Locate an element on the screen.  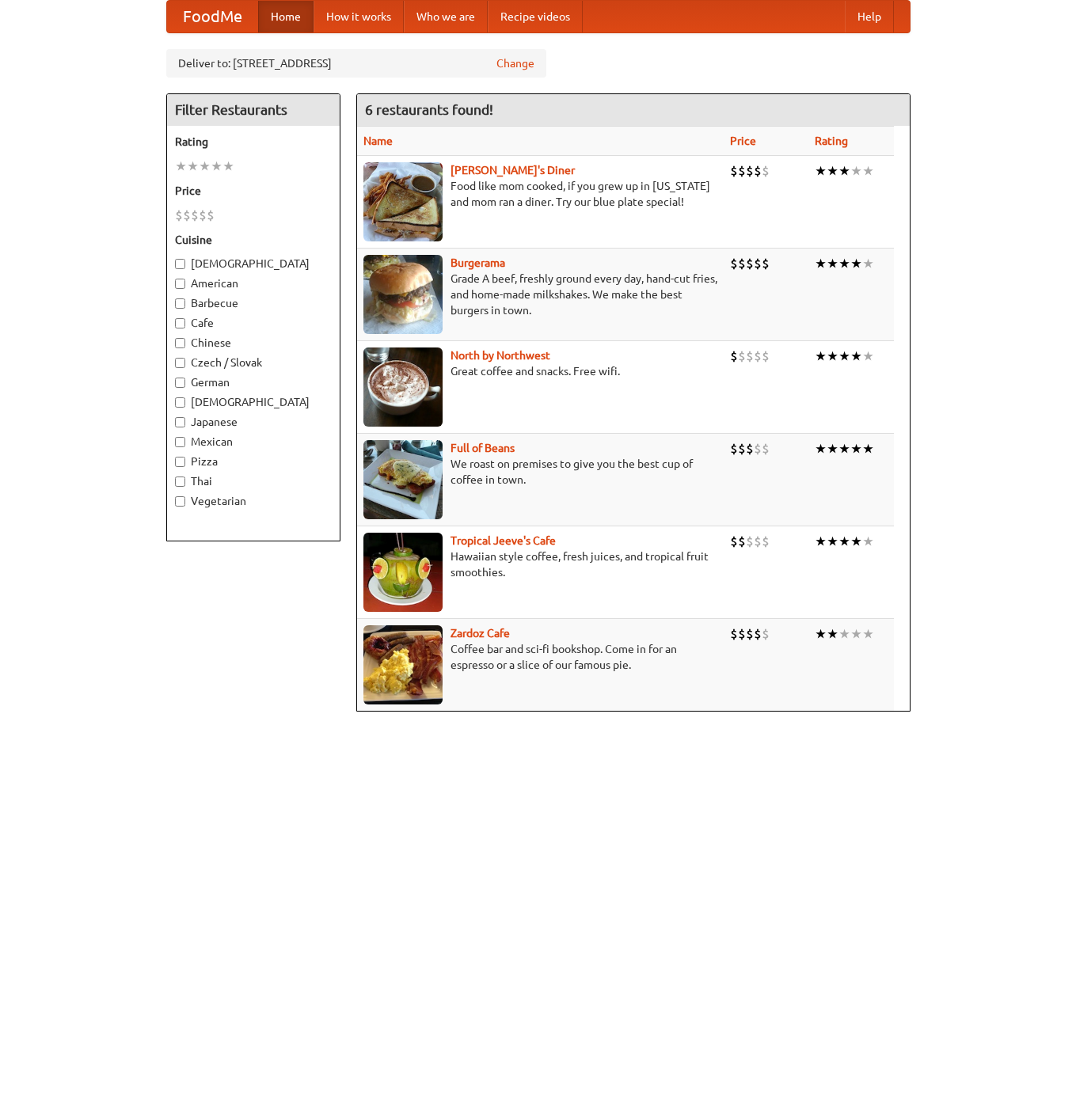
label: Japanese is located at coordinates (253, 422).